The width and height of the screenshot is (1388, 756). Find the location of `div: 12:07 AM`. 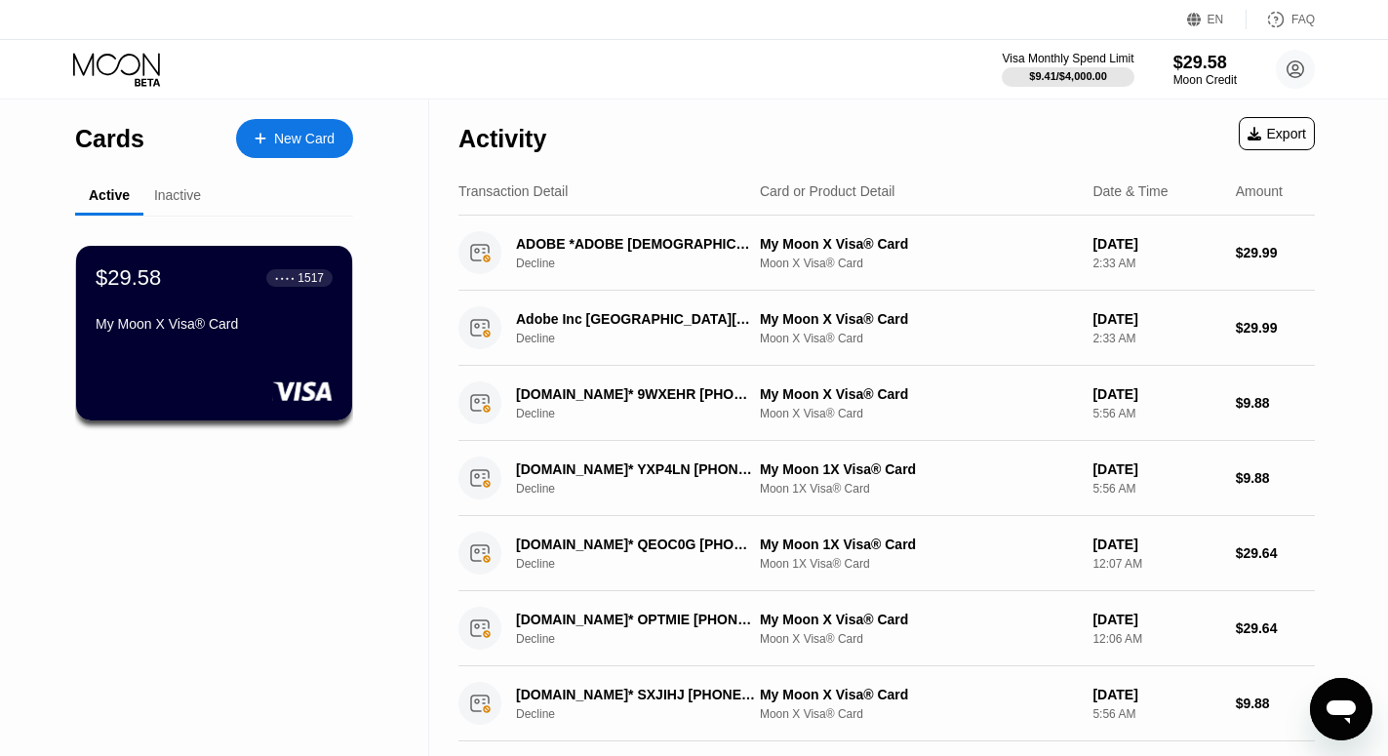

div: 12:07 AM is located at coordinates (1156, 564).